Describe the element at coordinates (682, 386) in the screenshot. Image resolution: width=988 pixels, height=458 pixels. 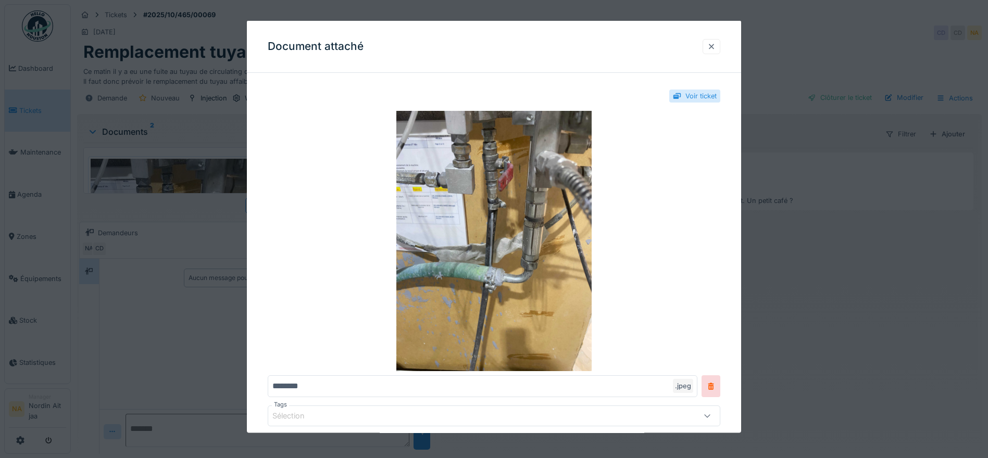
I see `div: .jpeg` at that location.